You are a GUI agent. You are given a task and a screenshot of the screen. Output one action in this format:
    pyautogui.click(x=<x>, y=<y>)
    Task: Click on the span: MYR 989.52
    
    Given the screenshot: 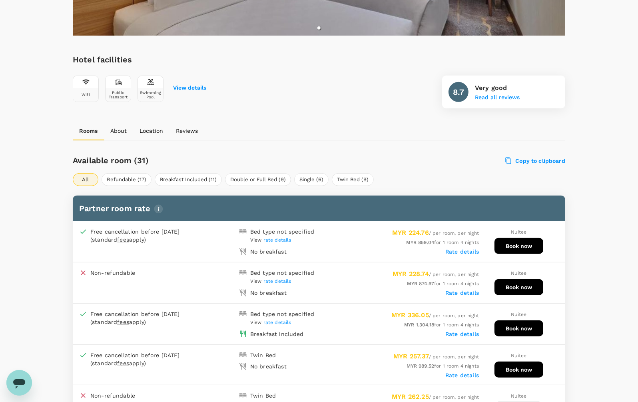 What is the action you would take?
    pyautogui.click(x=420, y=366)
    